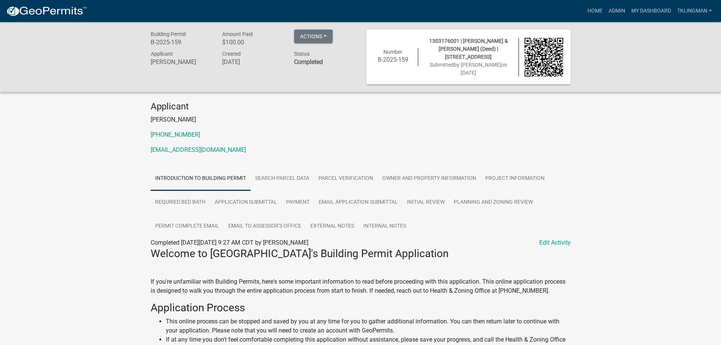 This screenshot has width=721, height=345. What do you see at coordinates (361, 308) in the screenshot?
I see `h3: Application Process` at bounding box center [361, 308].